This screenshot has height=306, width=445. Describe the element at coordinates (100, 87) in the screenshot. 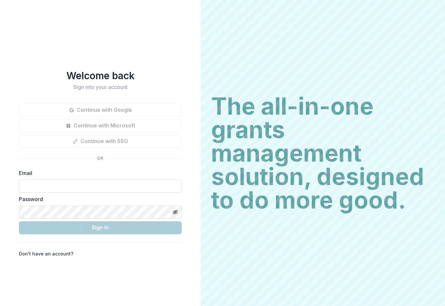

I see `h2: Sign into your account` at that location.